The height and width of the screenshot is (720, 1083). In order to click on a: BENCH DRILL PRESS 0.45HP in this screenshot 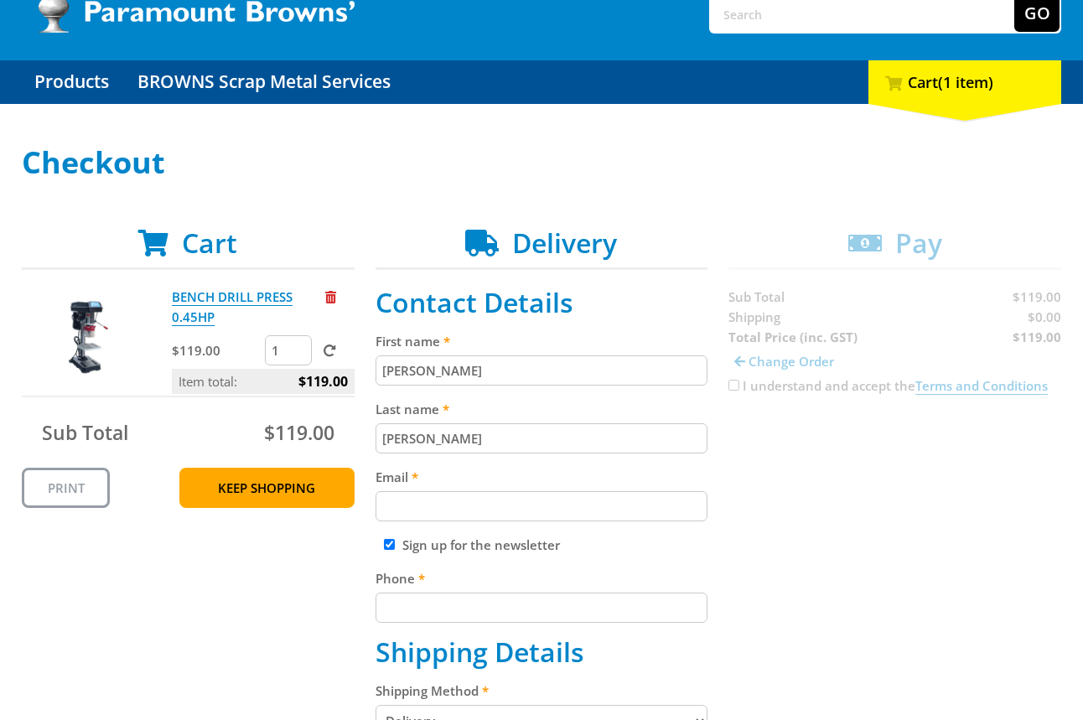, I will do `click(232, 307)`.